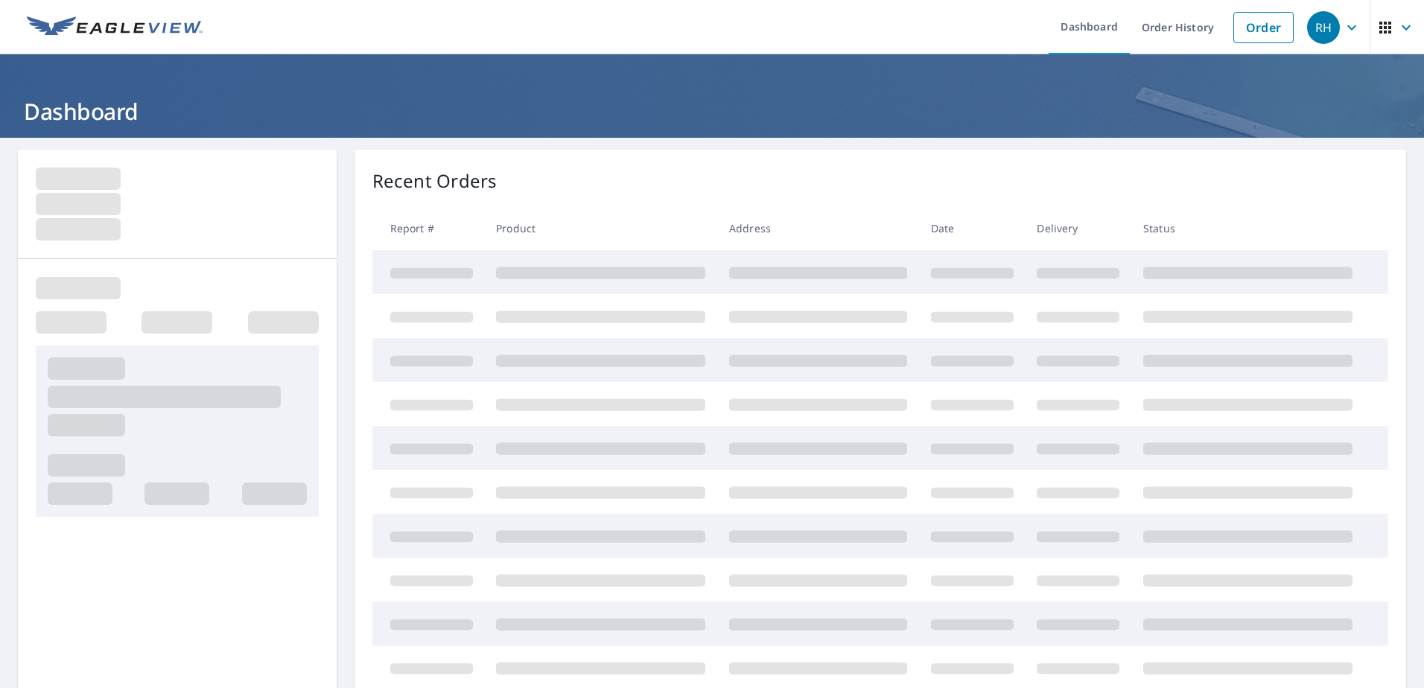 This screenshot has height=688, width=1424. I want to click on th: Delivery, so click(1077, 228).